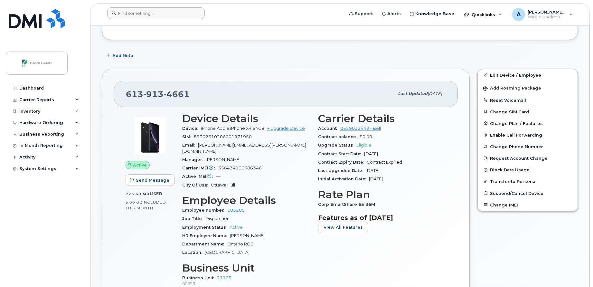 This screenshot has height=287, width=593. What do you see at coordinates (342, 162) in the screenshot?
I see `span: Contract Expiry Date` at bounding box center [342, 162].